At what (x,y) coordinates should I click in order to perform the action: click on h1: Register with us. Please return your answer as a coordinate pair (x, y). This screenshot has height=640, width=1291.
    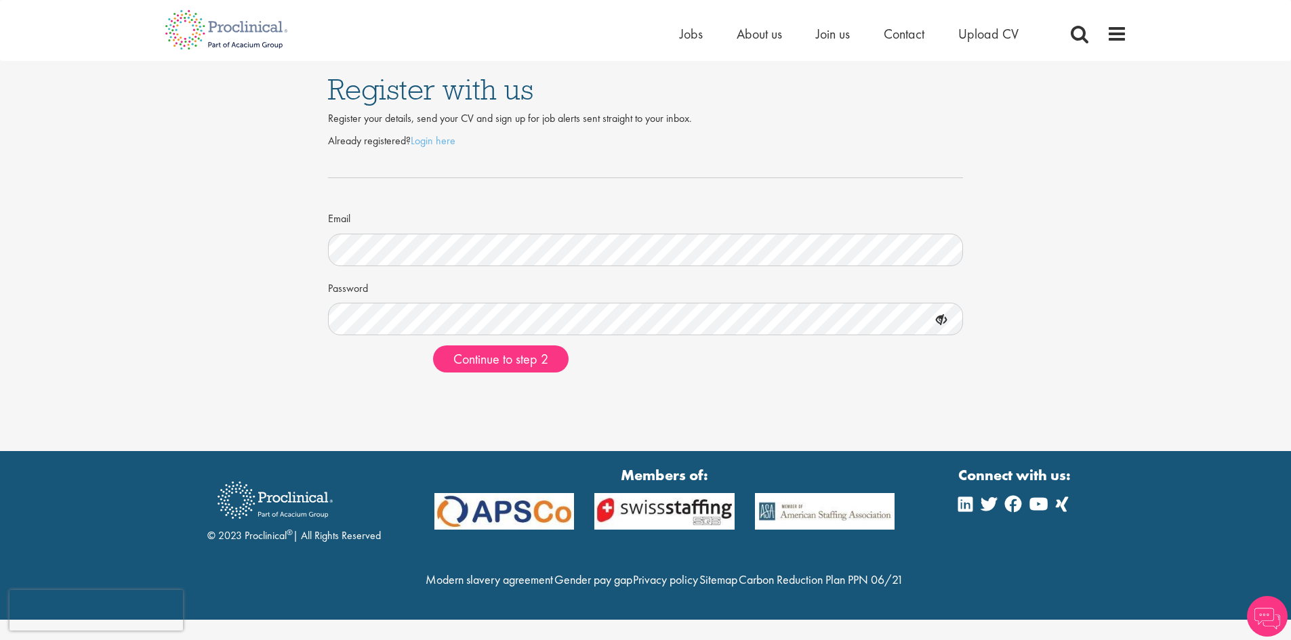
    Looking at the image, I should click on (646, 89).